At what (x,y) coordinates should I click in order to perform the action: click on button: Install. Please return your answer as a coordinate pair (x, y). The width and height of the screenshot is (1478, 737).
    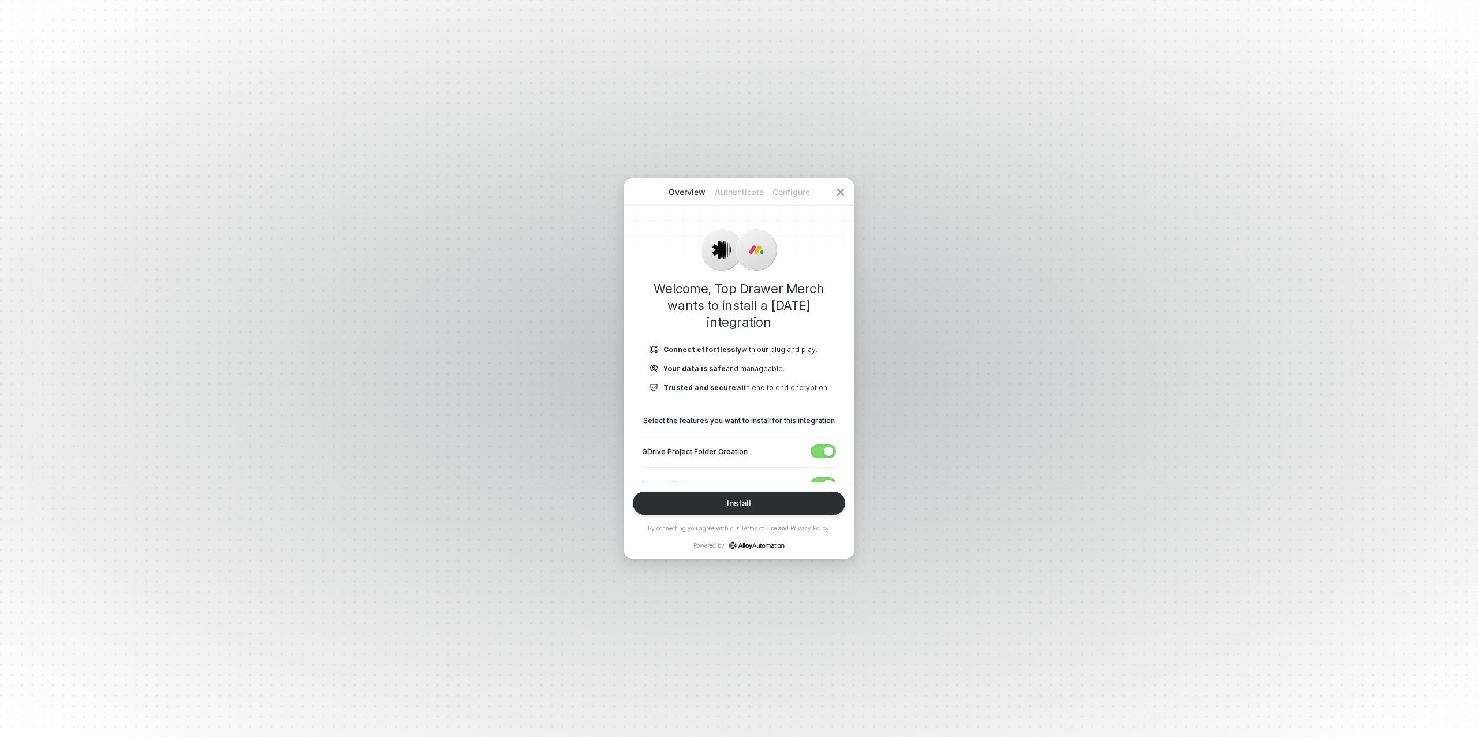
    Looking at the image, I should click on (739, 503).